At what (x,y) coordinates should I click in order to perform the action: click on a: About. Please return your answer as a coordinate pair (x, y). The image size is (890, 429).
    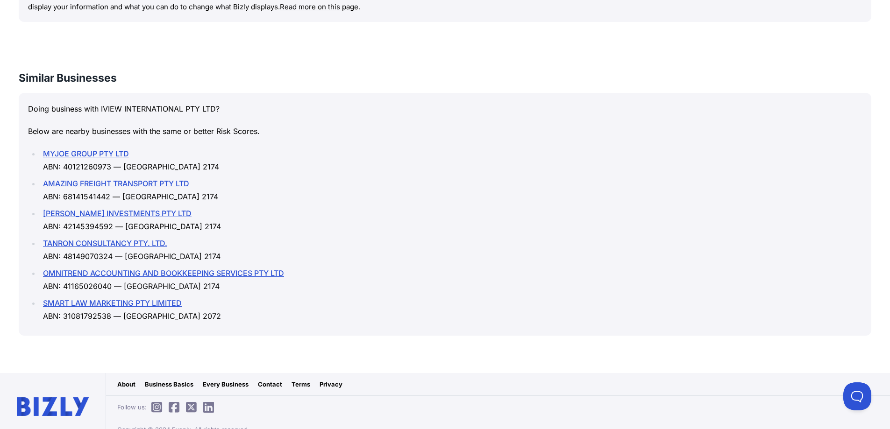
    Looking at the image, I should click on (126, 384).